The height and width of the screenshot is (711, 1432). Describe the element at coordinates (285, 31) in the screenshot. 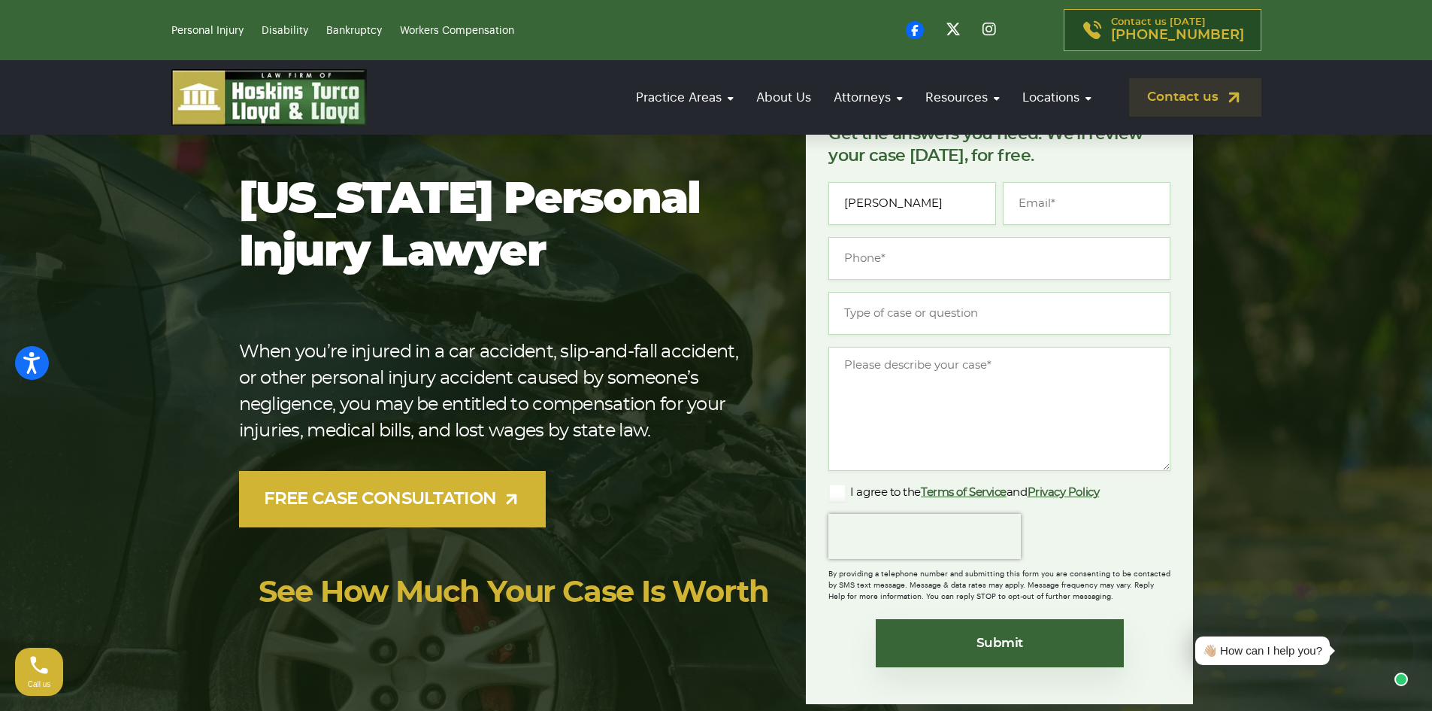

I see `a: Disability` at that location.